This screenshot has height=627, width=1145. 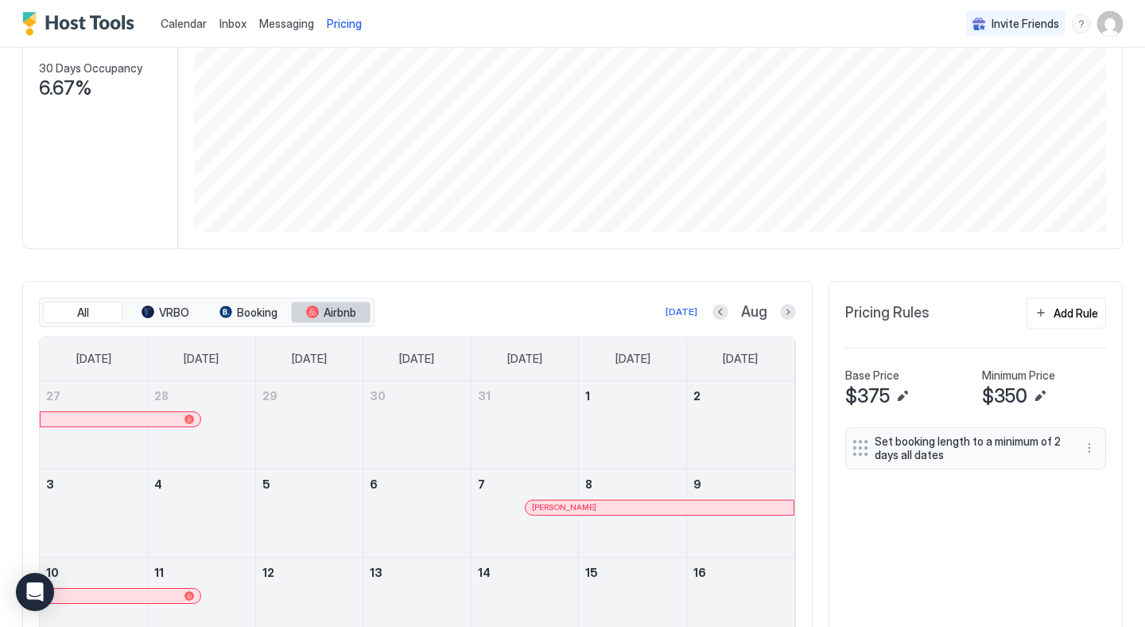 What do you see at coordinates (1019, 375) in the screenshot?
I see `span: Minimum Price` at bounding box center [1019, 375].